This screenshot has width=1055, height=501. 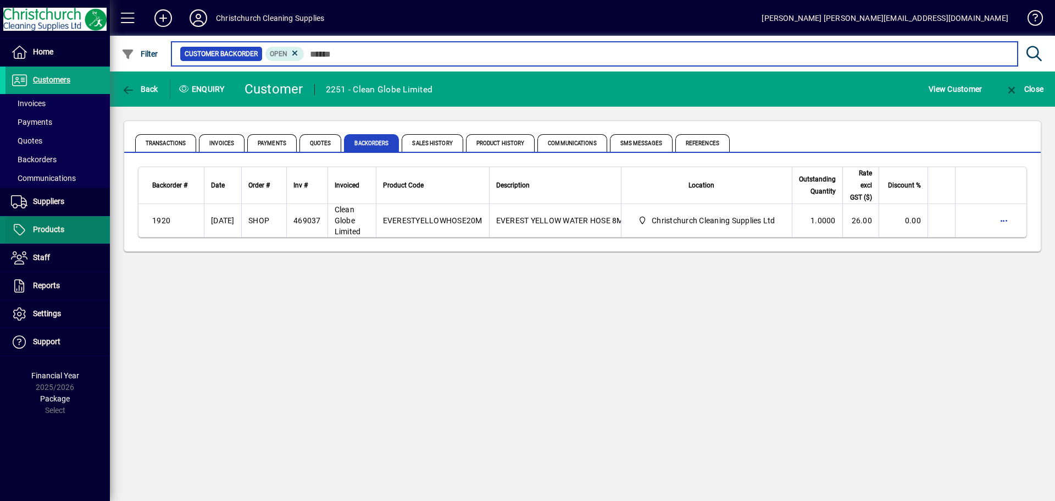 What do you see at coordinates (48, 229) in the screenshot?
I see `span: Products` at bounding box center [48, 229].